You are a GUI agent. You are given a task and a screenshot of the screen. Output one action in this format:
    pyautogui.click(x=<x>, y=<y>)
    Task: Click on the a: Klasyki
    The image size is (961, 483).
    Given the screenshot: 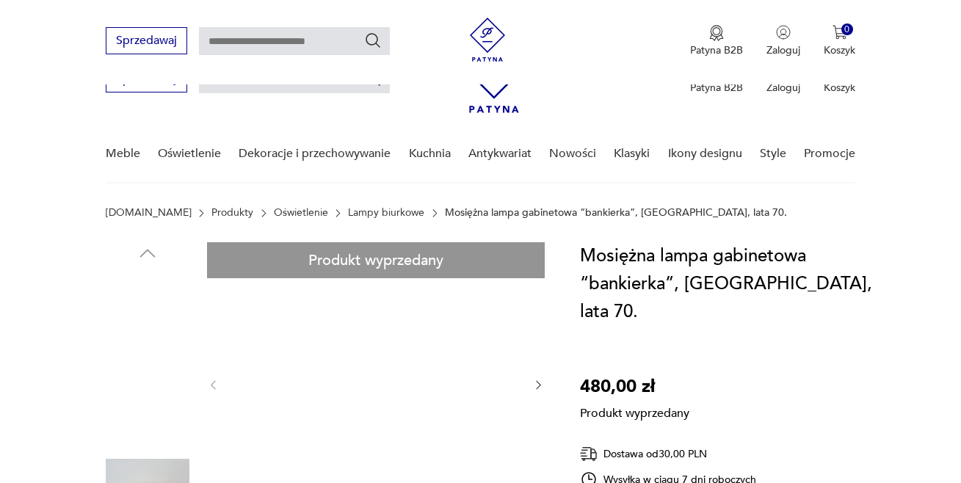 What is the action you would take?
    pyautogui.click(x=631, y=153)
    